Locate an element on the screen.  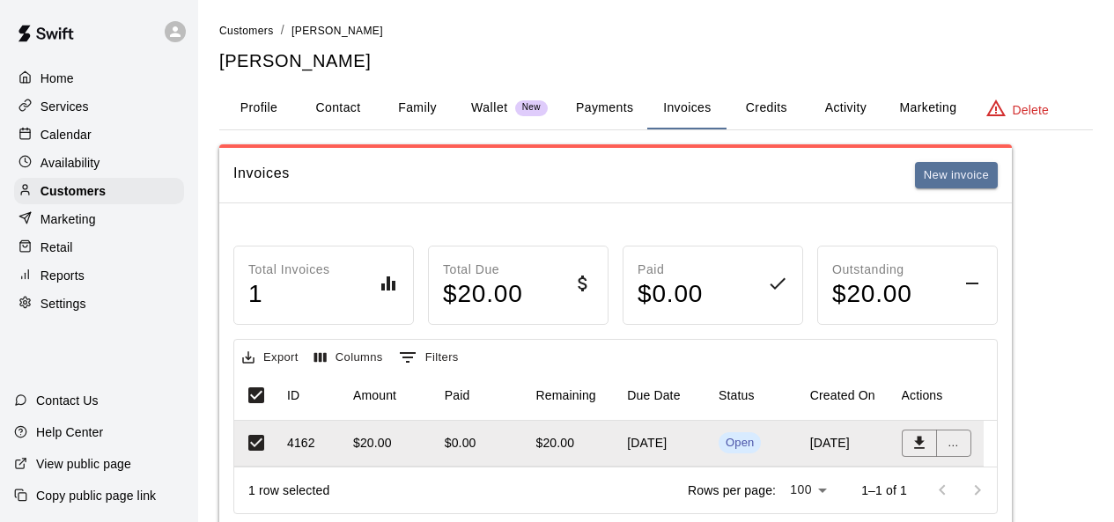
div: 100 is located at coordinates (807, 489).